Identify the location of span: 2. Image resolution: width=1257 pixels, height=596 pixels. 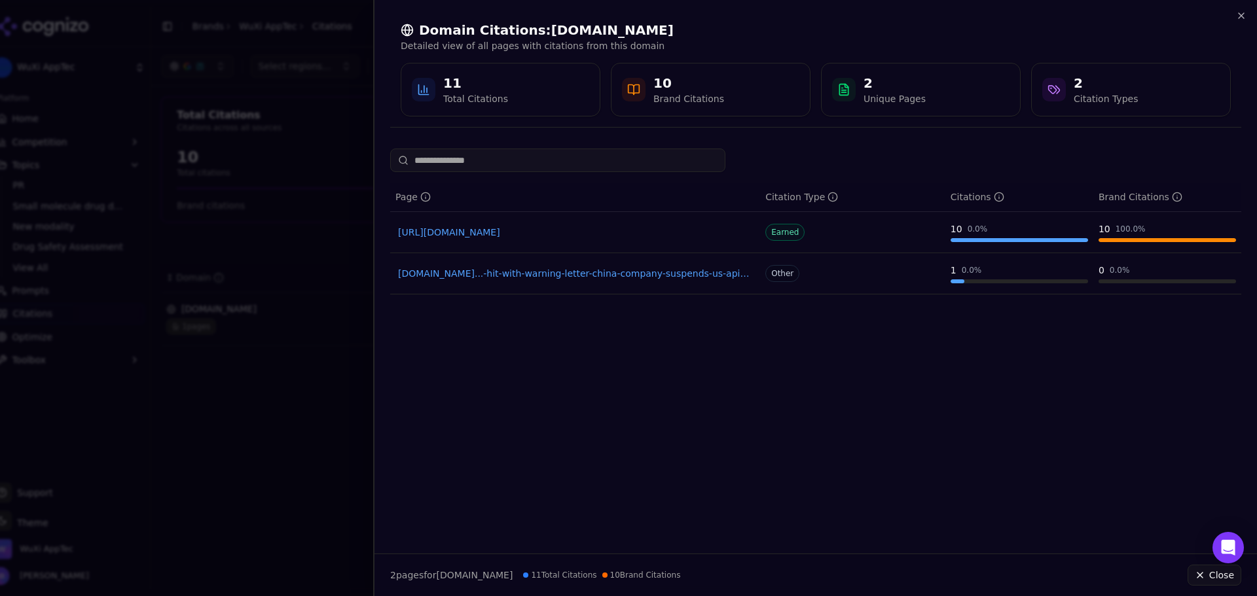
(393, 575).